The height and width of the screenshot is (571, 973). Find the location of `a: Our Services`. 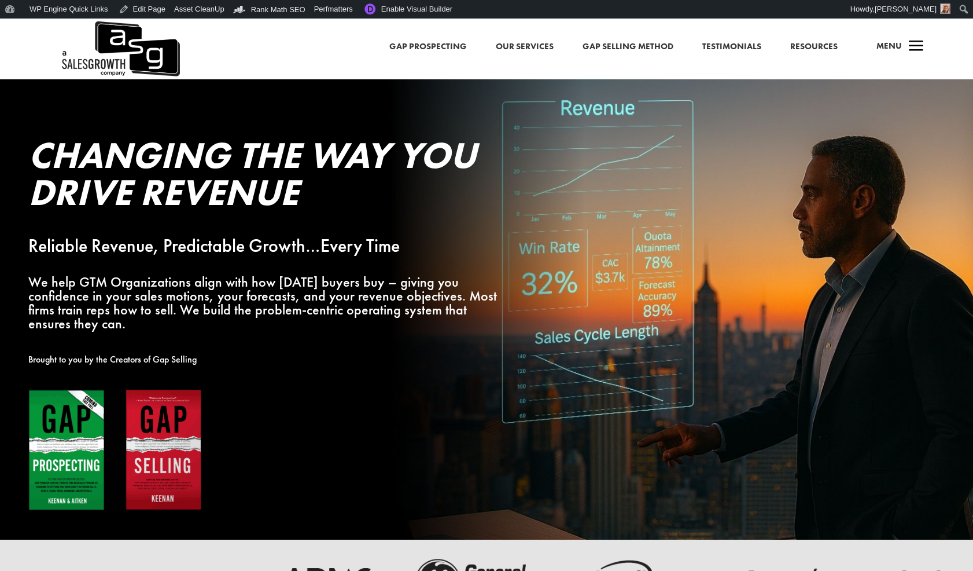

a: Our Services is located at coordinates (525, 47).